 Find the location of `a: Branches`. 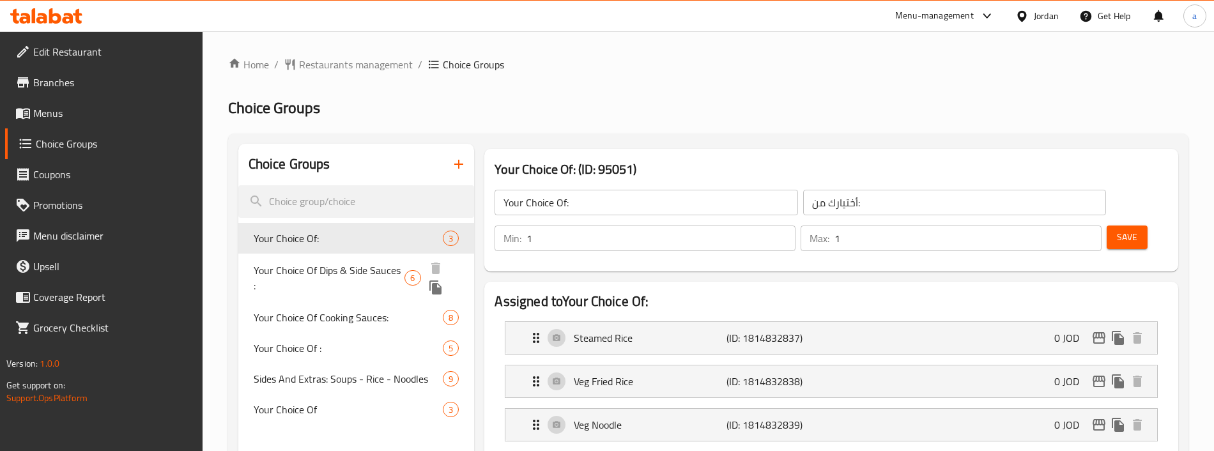

a: Branches is located at coordinates (104, 82).